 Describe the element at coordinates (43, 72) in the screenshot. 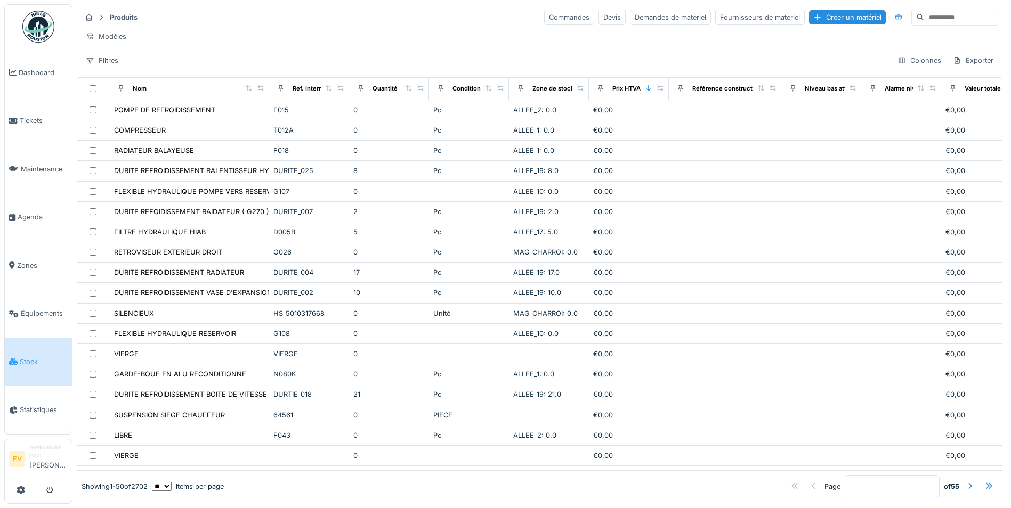

I see `span: Dashboard` at that location.